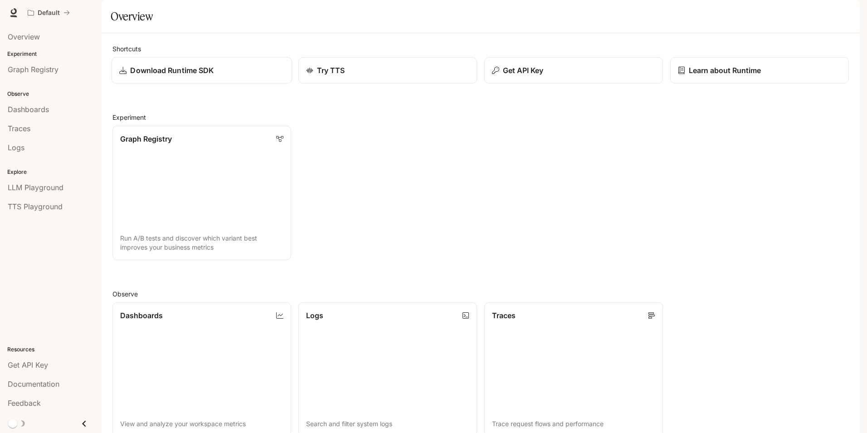 Image resolution: width=867 pixels, height=433 pixels. What do you see at coordinates (481, 49) in the screenshot?
I see `h2: Shortcuts` at bounding box center [481, 49].